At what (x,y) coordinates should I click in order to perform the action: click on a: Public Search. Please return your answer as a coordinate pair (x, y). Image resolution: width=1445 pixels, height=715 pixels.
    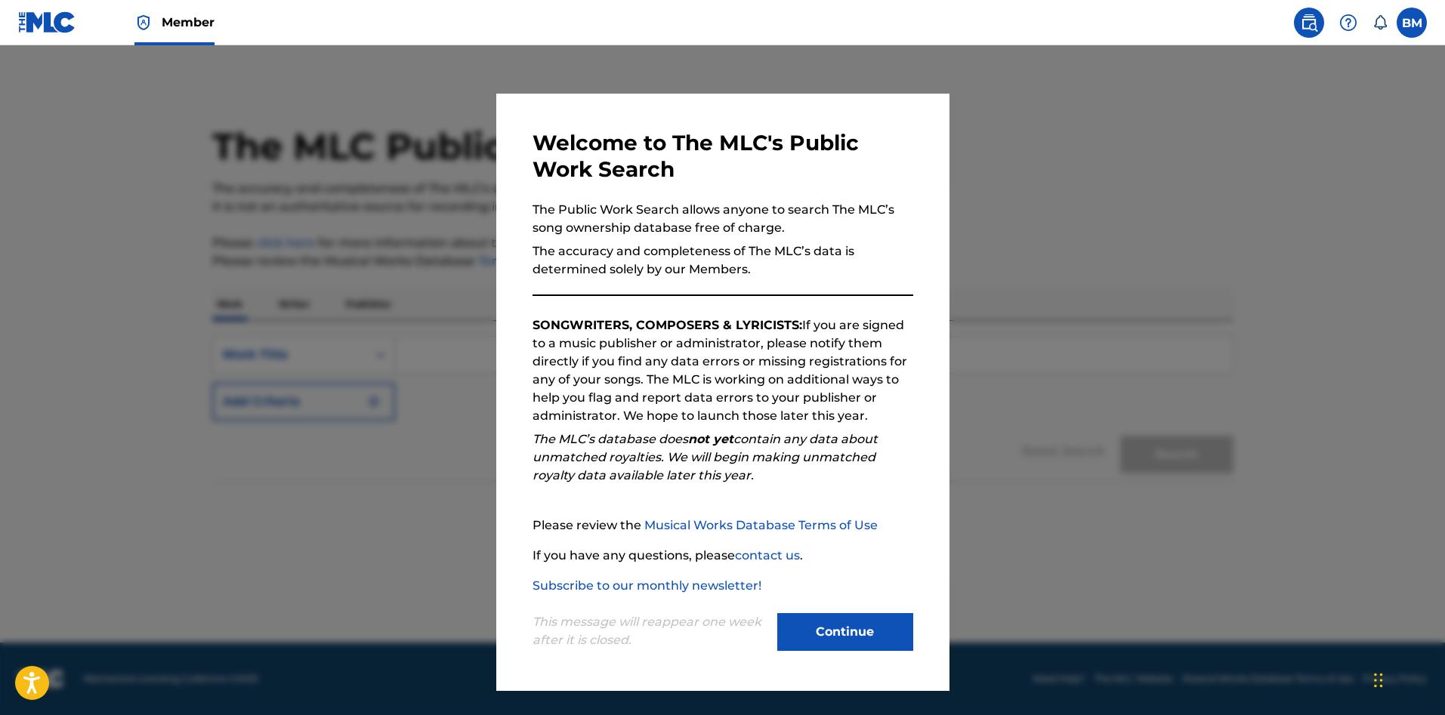
    Looking at the image, I should click on (1309, 23).